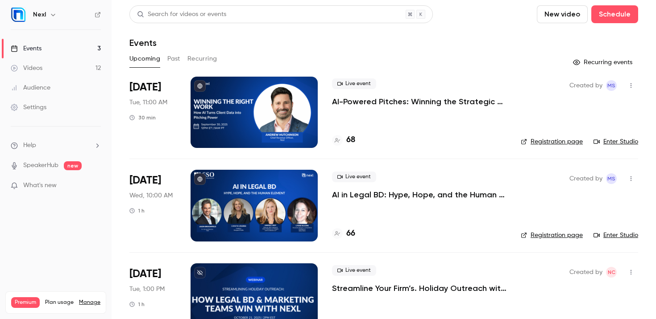 The image size is (656, 319). I want to click on p: AI-Powered Pitches: Winning the Strategic Growth Game, so click(419, 102).